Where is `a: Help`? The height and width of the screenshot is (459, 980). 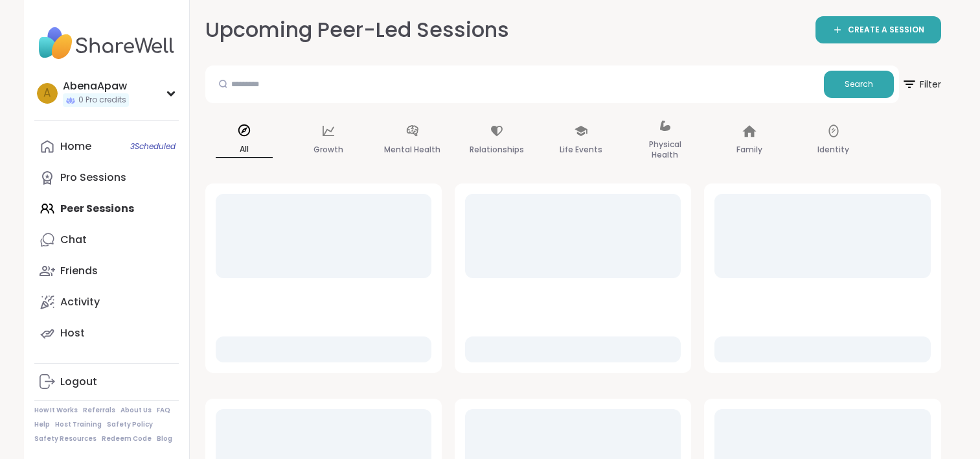
a: Help is located at coordinates (42, 424).